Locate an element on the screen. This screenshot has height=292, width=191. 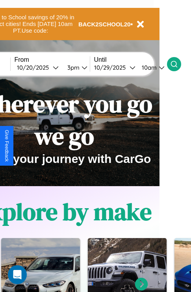
div: 10am is located at coordinates (148, 67).